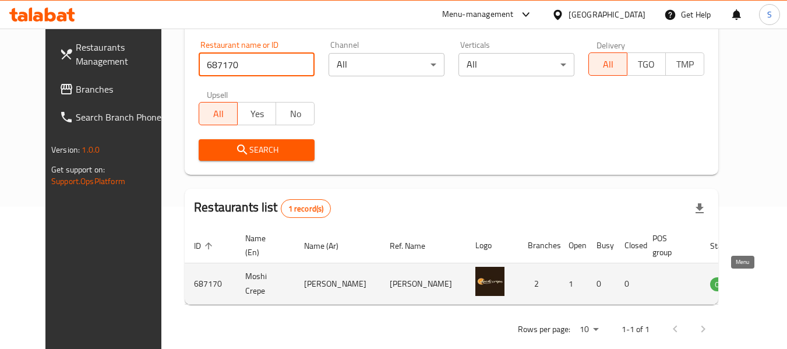 This screenshot has width=787, height=349. I want to click on div: Export file, so click(699, 208).